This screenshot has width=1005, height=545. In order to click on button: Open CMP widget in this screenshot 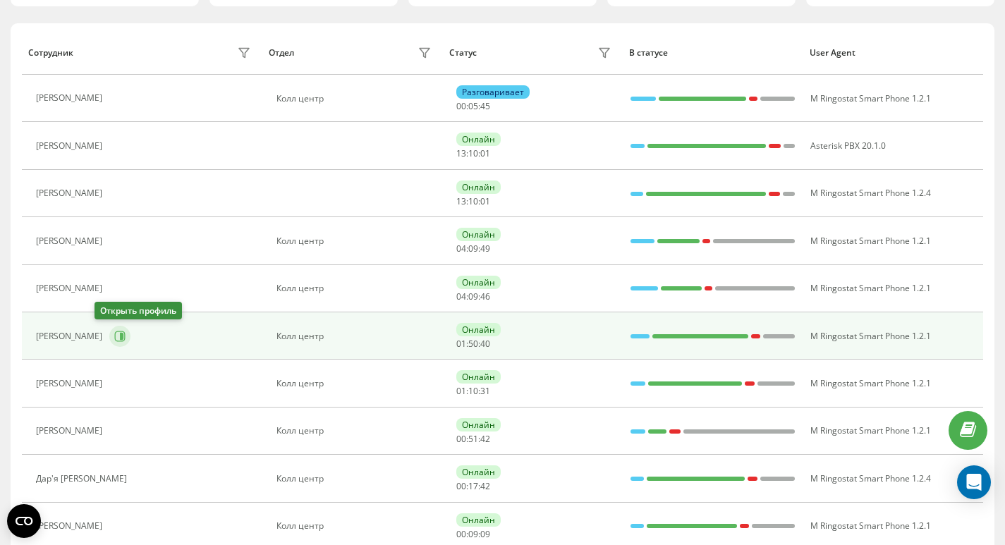, I will do `click(24, 521)`.